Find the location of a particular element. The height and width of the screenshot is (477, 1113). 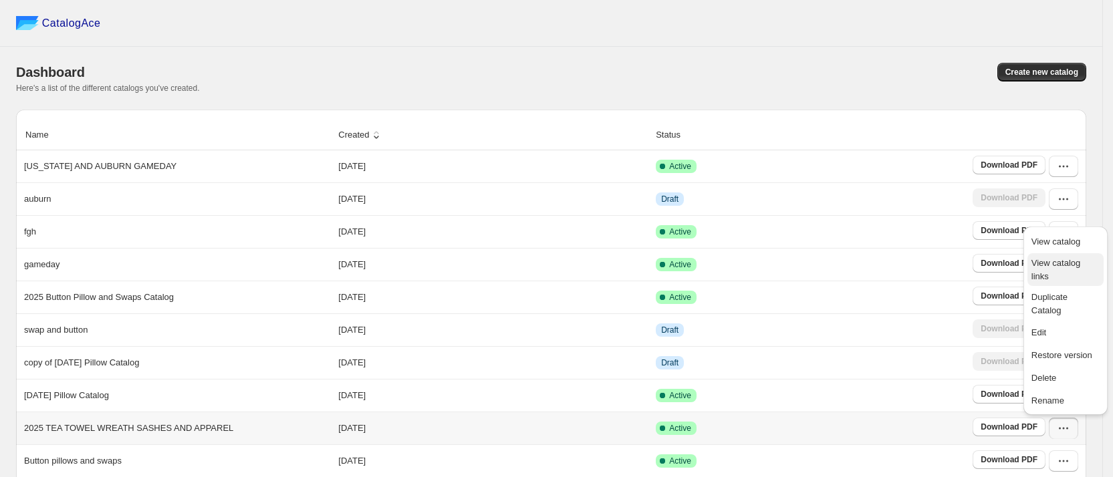

p: 2025 Button Pillow and Swaps Catalog is located at coordinates (99, 297).